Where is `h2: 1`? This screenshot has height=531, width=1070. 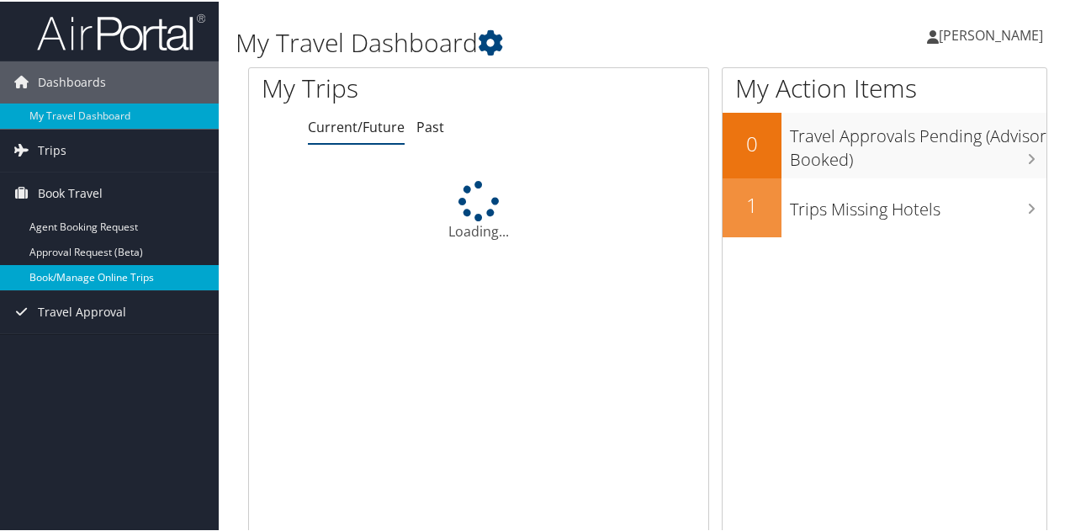
h2: 1 is located at coordinates (752, 204).